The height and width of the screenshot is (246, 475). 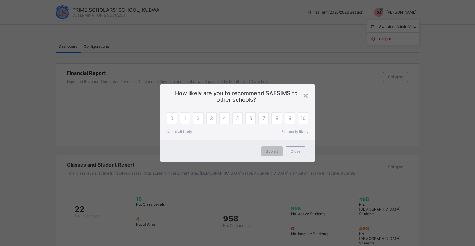 I want to click on span: 9, so click(x=290, y=118).